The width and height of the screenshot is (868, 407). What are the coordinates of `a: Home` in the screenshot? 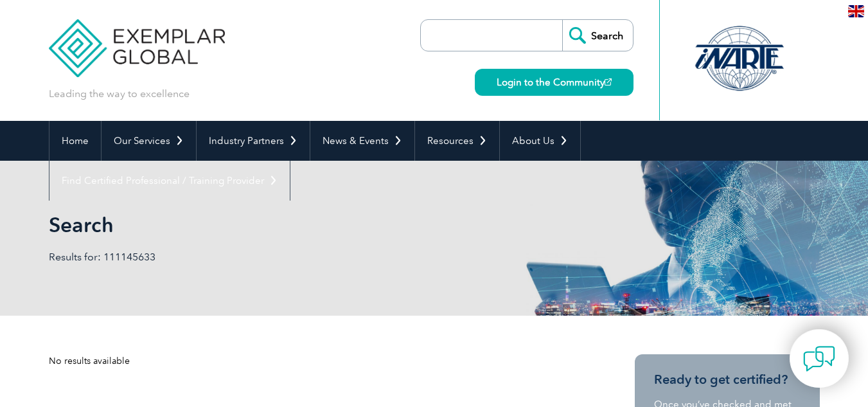 It's located at (75, 141).